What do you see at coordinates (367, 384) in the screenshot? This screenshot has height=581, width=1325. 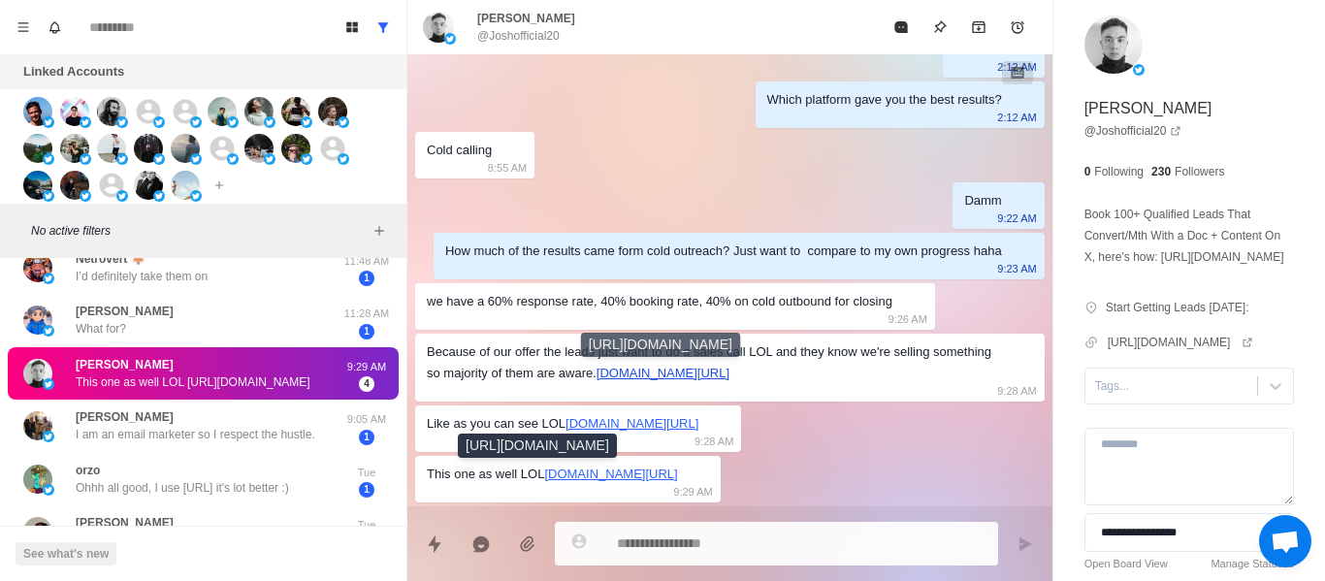 I see `span: 4` at bounding box center [367, 384].